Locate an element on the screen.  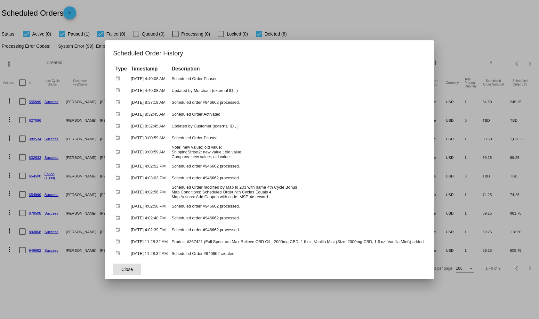
button: Close dialog is located at coordinates (127, 269).